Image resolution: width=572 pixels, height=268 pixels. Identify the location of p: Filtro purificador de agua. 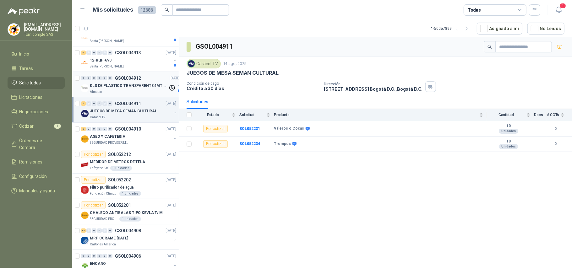
(112, 188).